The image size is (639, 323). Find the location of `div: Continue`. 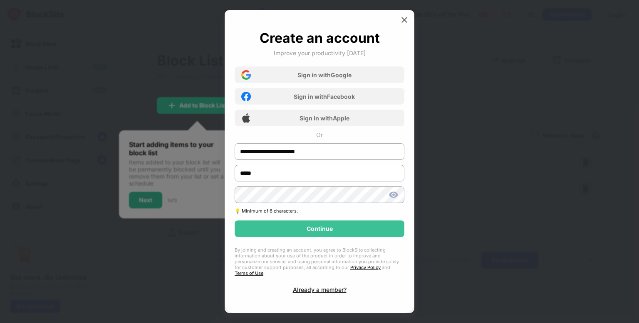

div: Continue is located at coordinates (319, 229).